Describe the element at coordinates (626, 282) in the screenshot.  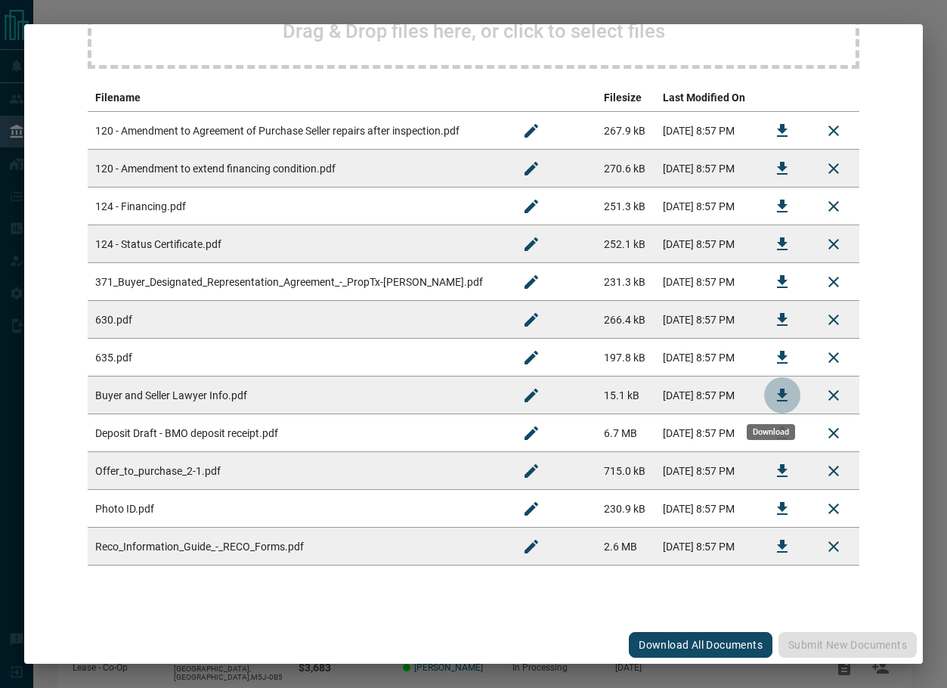
I see `td: 231.3 kB` at that location.